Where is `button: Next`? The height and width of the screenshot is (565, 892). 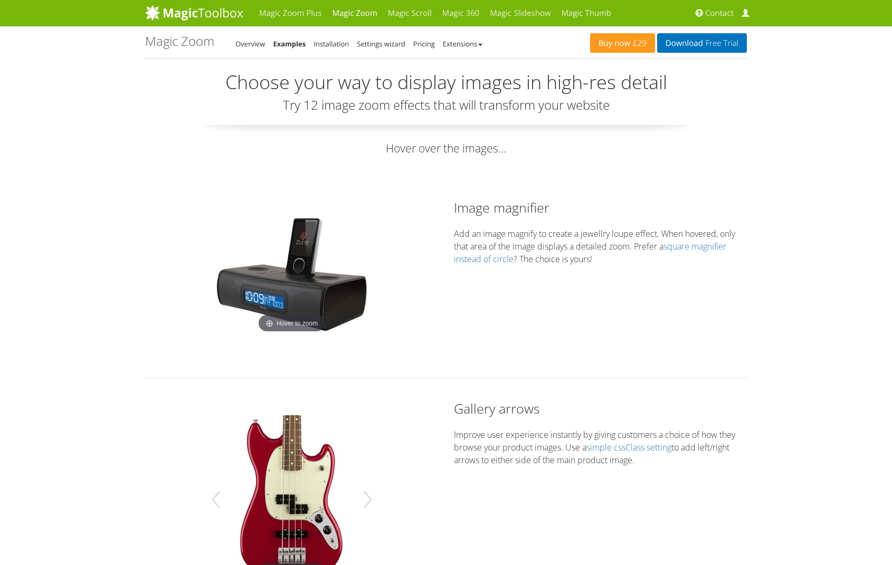 button: Next is located at coordinates (368, 500).